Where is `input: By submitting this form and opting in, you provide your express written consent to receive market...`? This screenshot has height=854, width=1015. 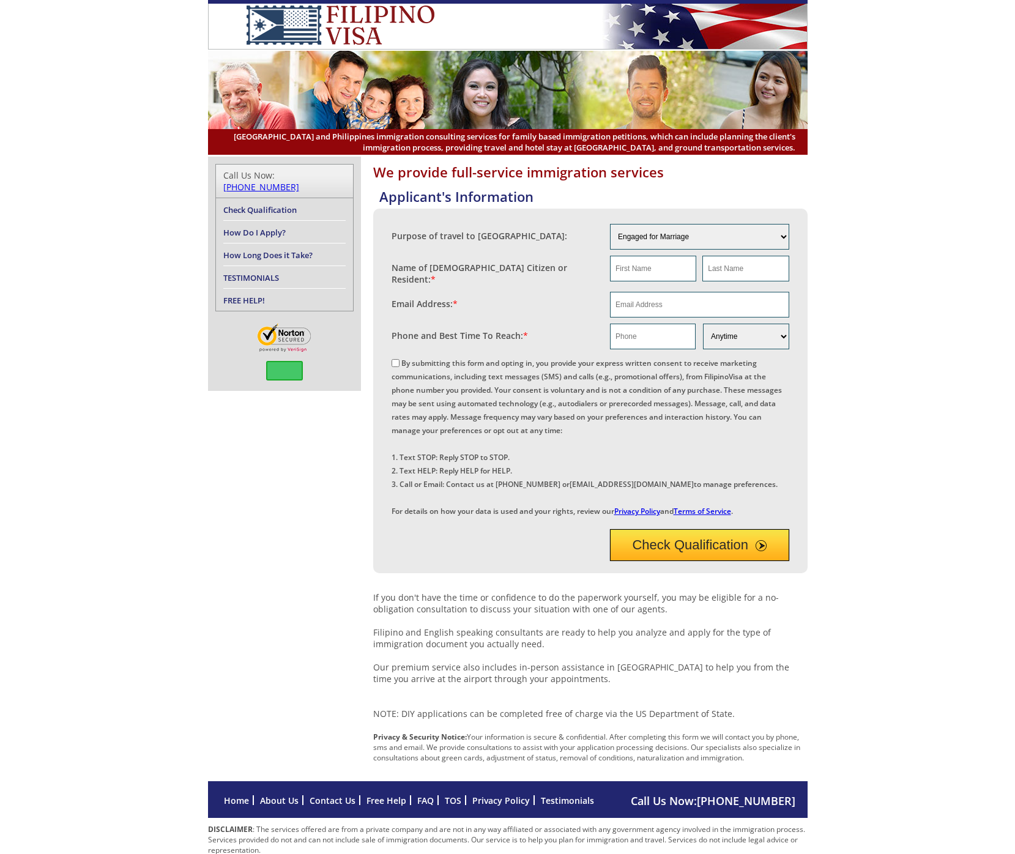 input: By submitting this form and opting in, you provide your express written consent to receive market... is located at coordinates (395, 363).